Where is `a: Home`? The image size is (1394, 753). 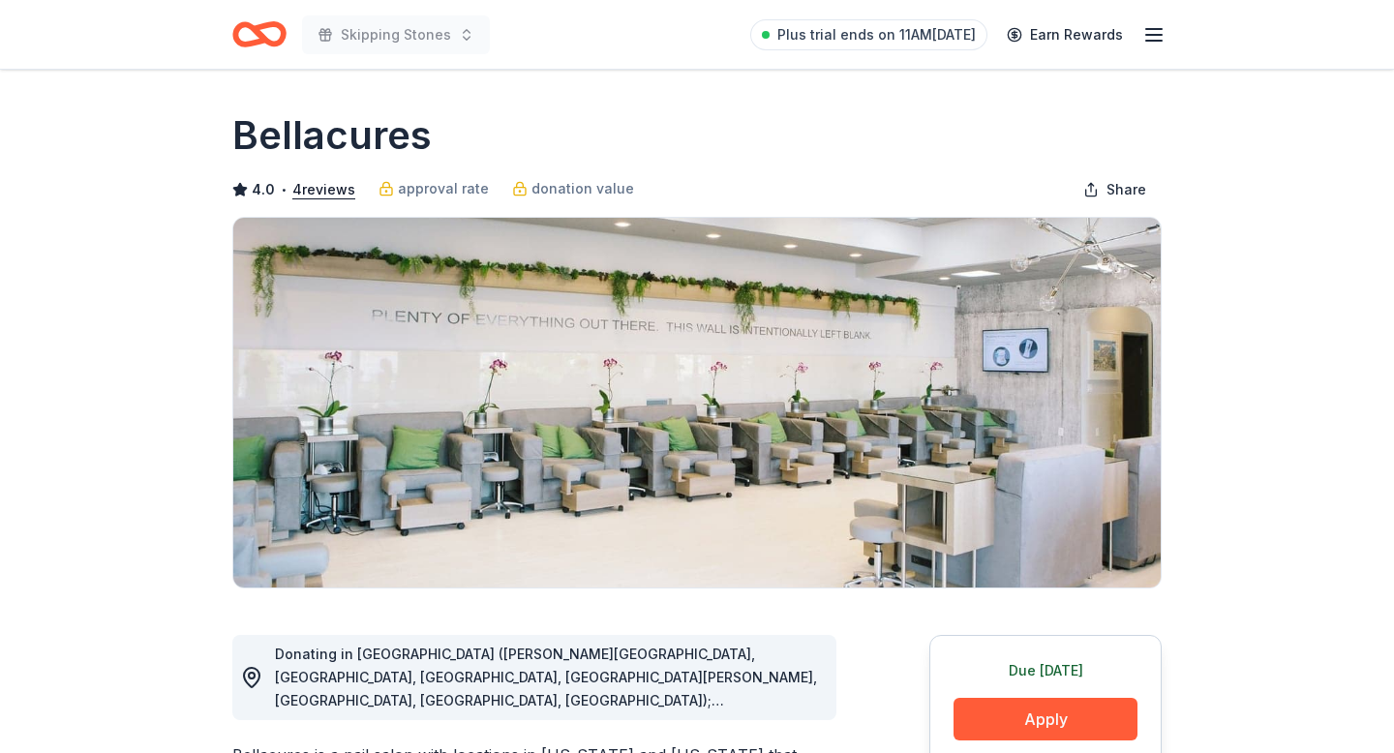 a: Home is located at coordinates (259, 34).